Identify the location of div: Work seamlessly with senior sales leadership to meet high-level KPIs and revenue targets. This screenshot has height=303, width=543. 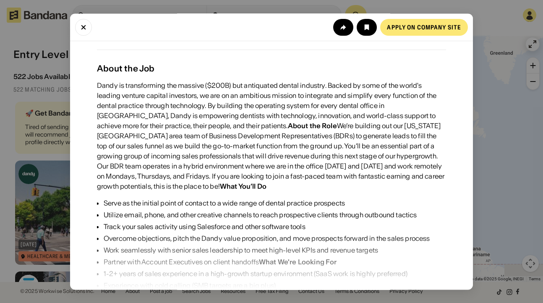
(275, 250).